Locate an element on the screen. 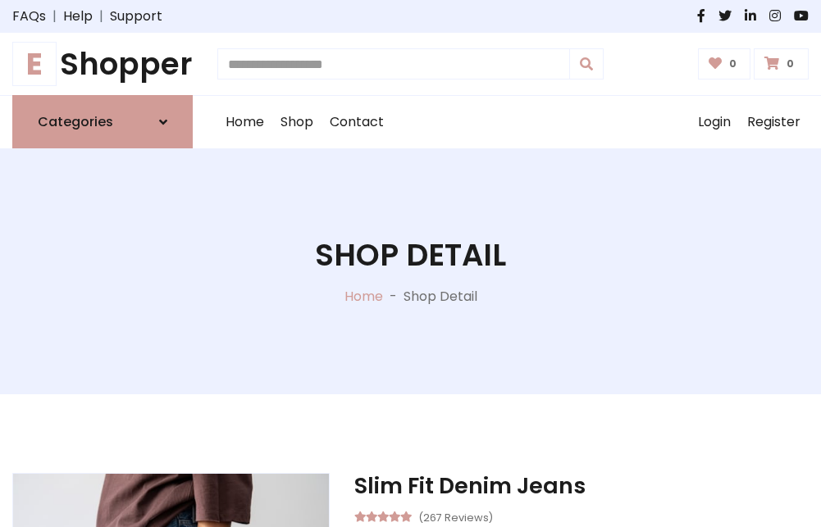 Image resolution: width=821 pixels, height=527 pixels. a: EShopper is located at coordinates (102, 64).